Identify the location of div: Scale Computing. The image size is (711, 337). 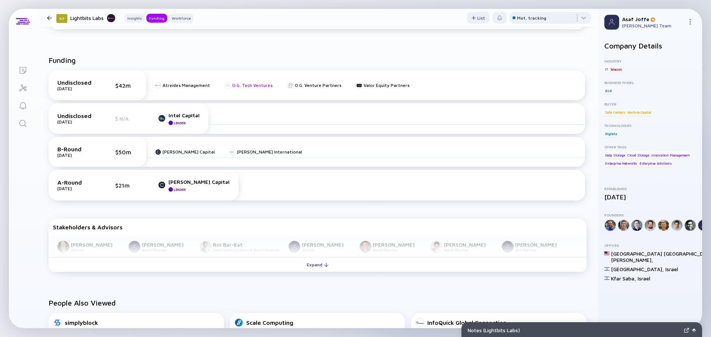
(270, 323).